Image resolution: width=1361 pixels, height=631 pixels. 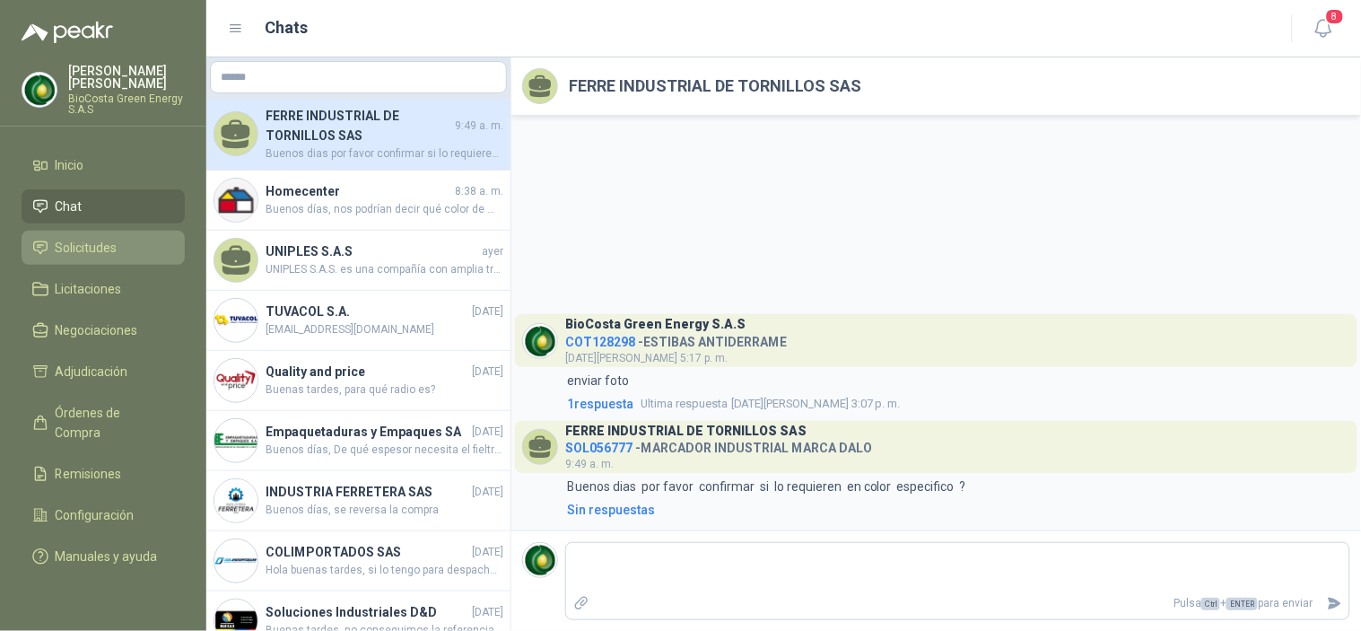 What do you see at coordinates (103, 474) in the screenshot?
I see `a: Remisiones` at bounding box center [103, 474].